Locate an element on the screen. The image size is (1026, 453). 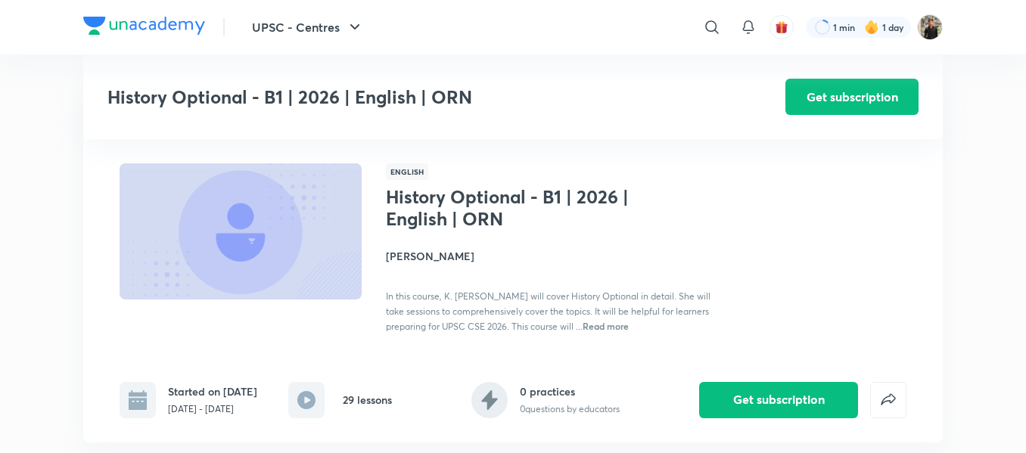
h6: 29 lessons is located at coordinates (367, 400).